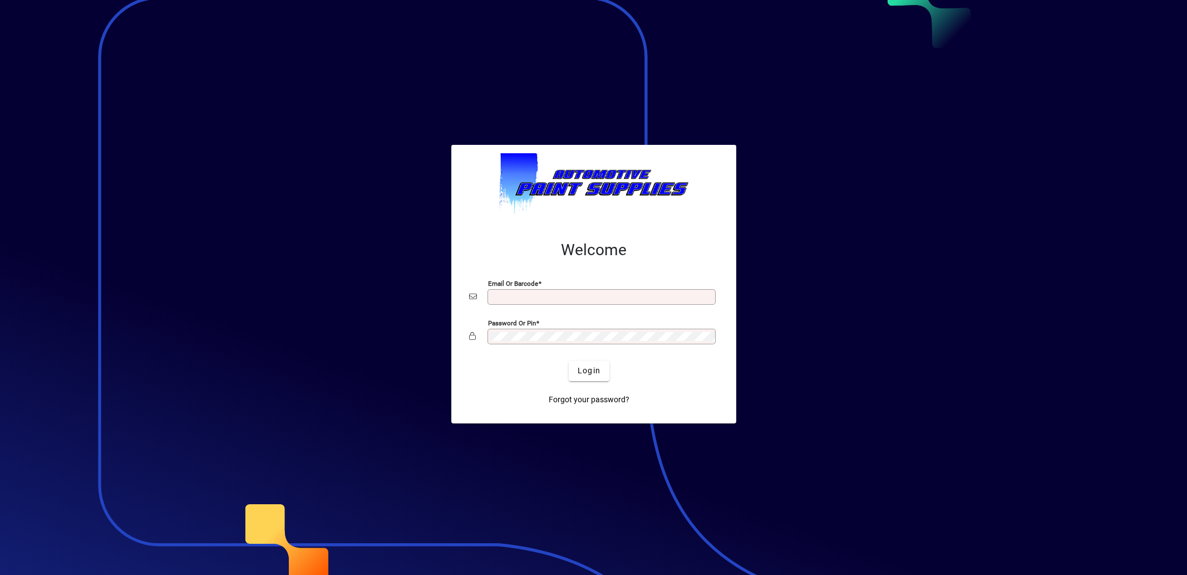 The height and width of the screenshot is (575, 1187). I want to click on mat-label: Password or Pin, so click(512, 322).